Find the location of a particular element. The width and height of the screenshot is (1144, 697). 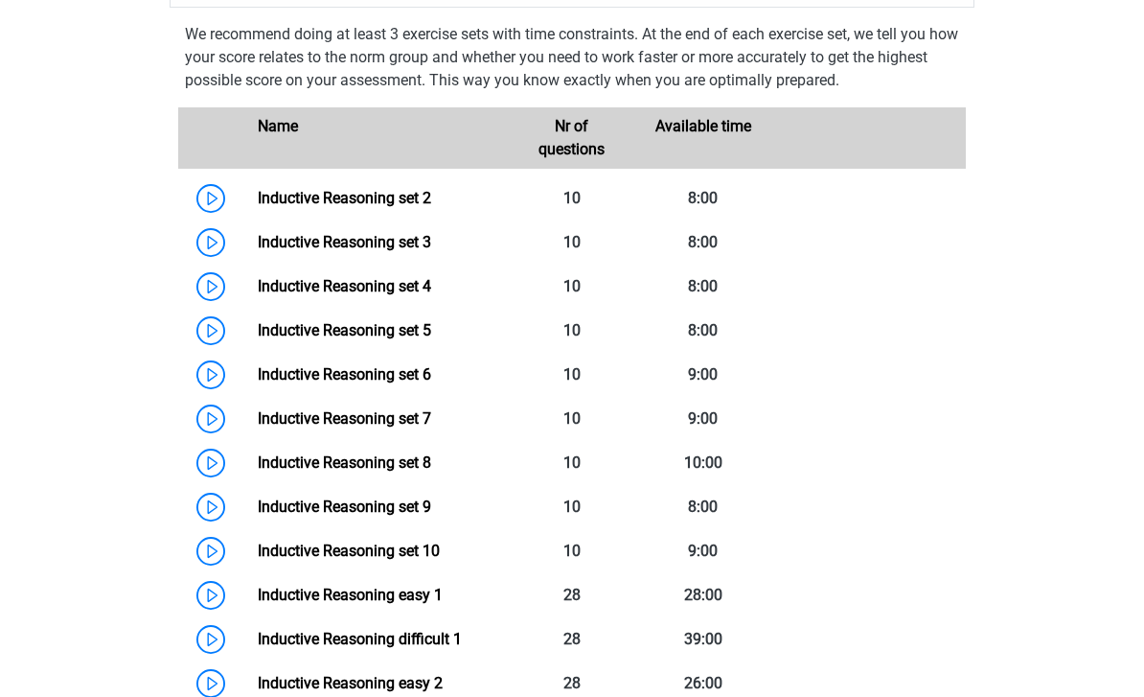

p: We recommend doing at least 3 exercise sets with time constraints. At the end of each exercise se... is located at coordinates (572, 58).